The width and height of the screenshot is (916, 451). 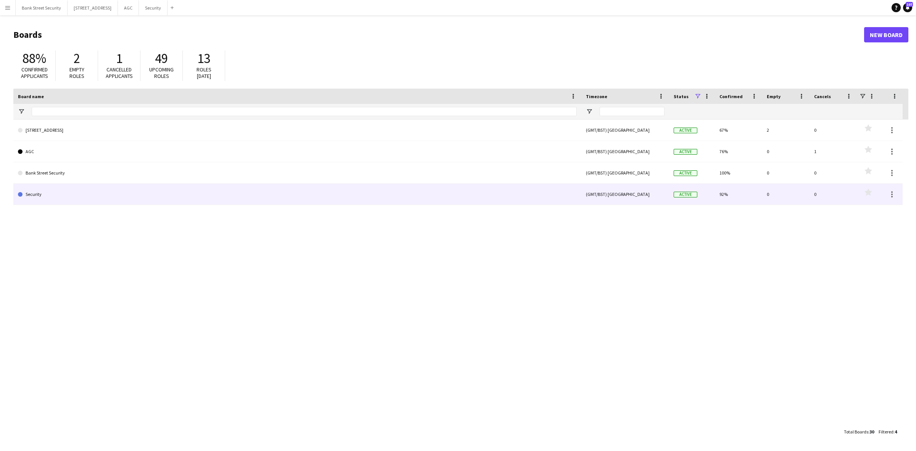 I want to click on button: AGC, so click(x=128, y=8).